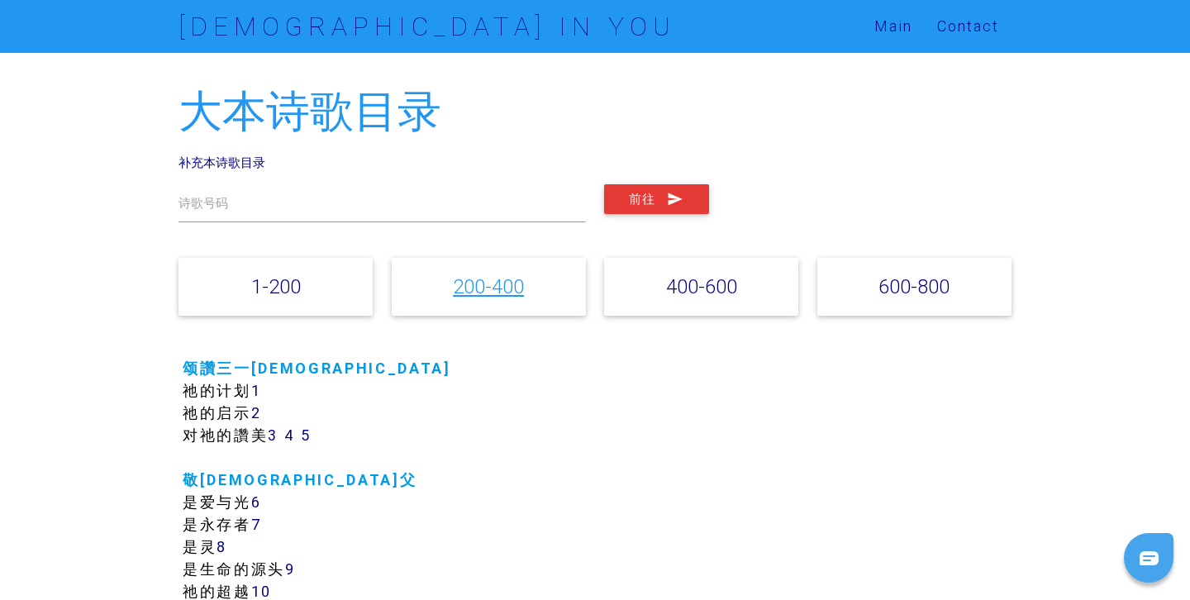 The width and height of the screenshot is (1190, 600). Describe the element at coordinates (276, 286) in the screenshot. I see `a: 1-200` at that location.